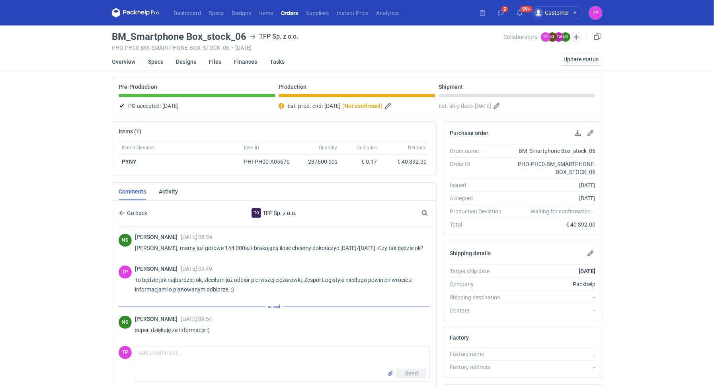 The height and width of the screenshot is (387, 714). What do you see at coordinates (595, 13) in the screenshot?
I see `button: TP` at bounding box center [595, 13].